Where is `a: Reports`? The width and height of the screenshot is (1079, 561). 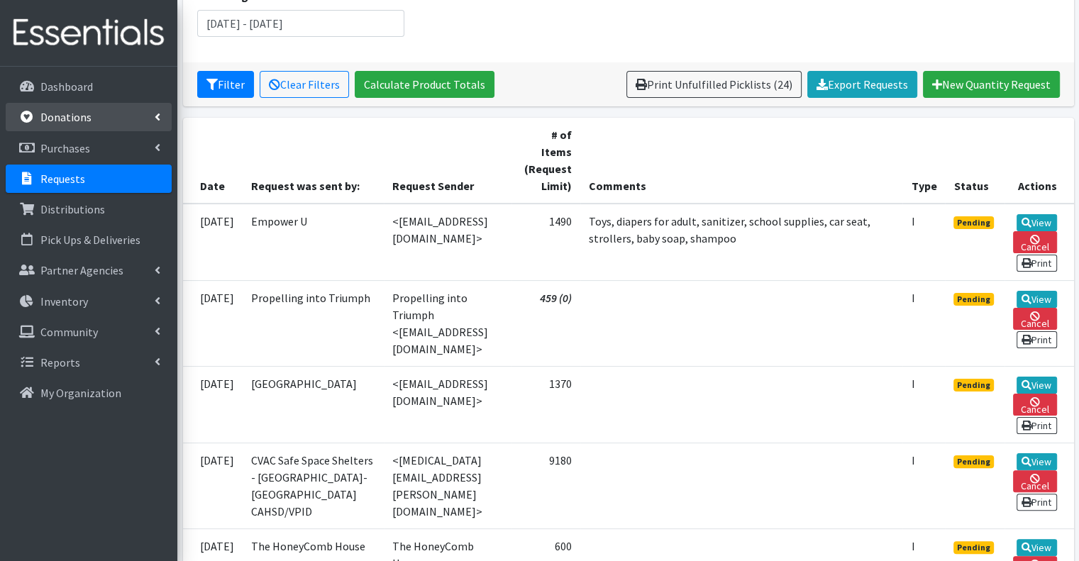
a: Reports is located at coordinates (89, 363).